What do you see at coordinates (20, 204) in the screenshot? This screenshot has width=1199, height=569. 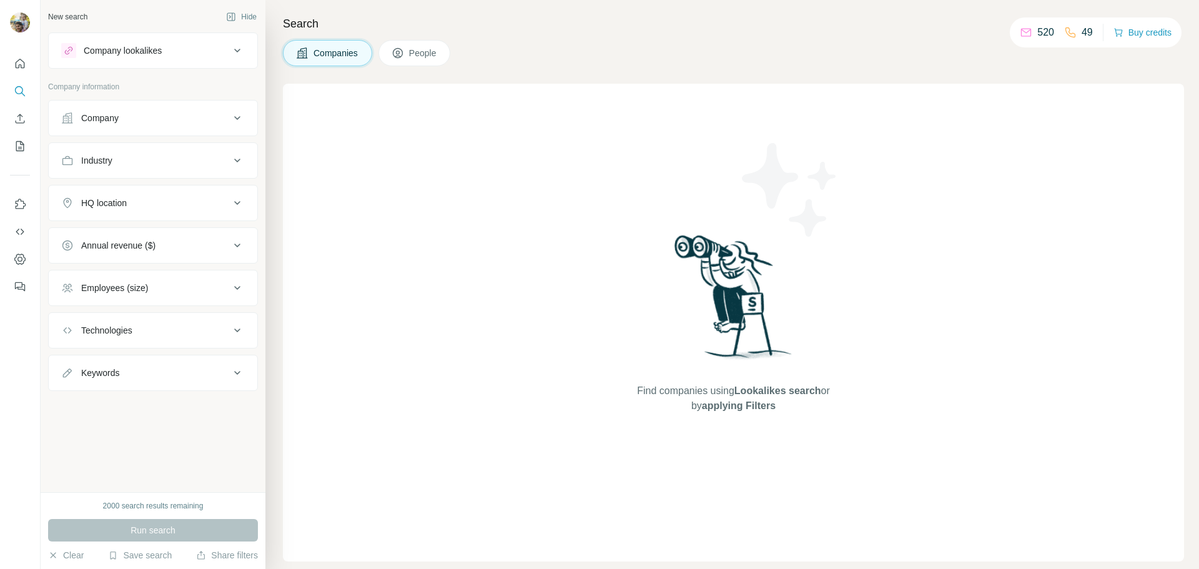 I see `button: Use Surfe on LinkedIn` at bounding box center [20, 204].